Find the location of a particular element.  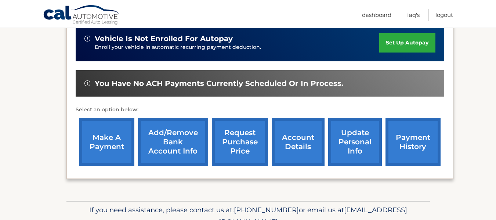

p: Select an option below: is located at coordinates (260, 110).